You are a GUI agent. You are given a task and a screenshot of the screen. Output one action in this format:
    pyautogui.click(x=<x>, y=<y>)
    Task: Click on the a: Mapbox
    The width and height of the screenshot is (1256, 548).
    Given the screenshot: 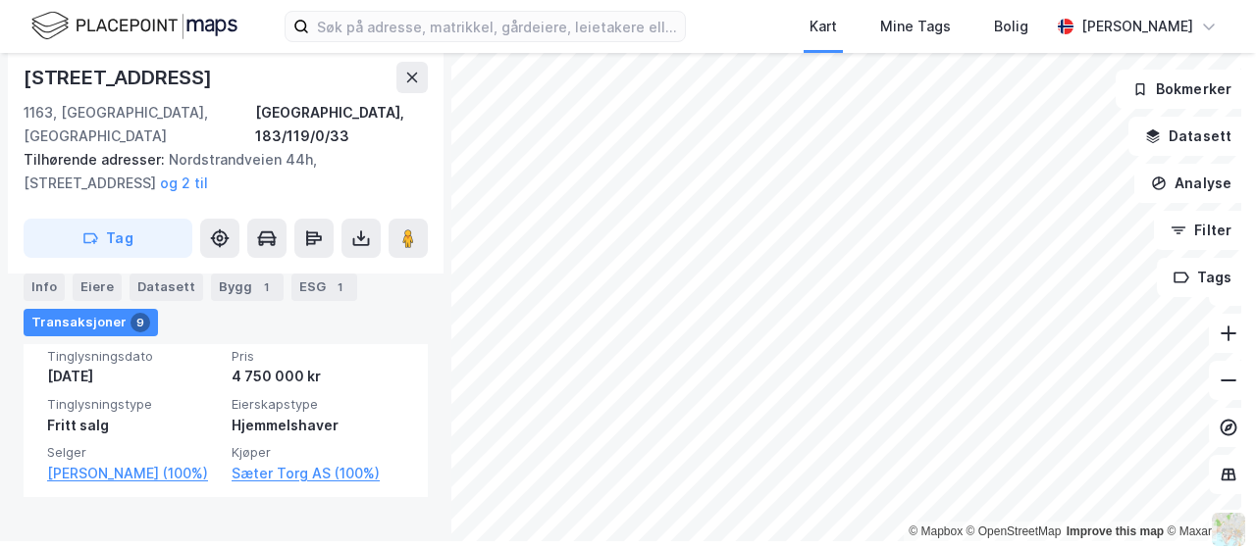 What is the action you would take?
    pyautogui.click(x=935, y=532)
    